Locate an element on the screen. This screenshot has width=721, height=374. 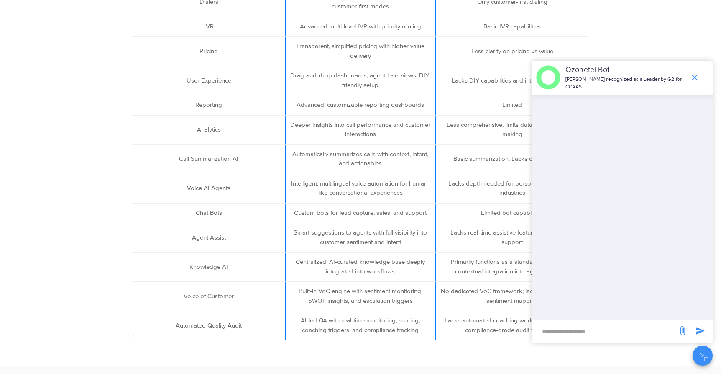
td: No dedicated VoC framework; lacks custom insights, sentiment mapping is located at coordinates (512, 296).